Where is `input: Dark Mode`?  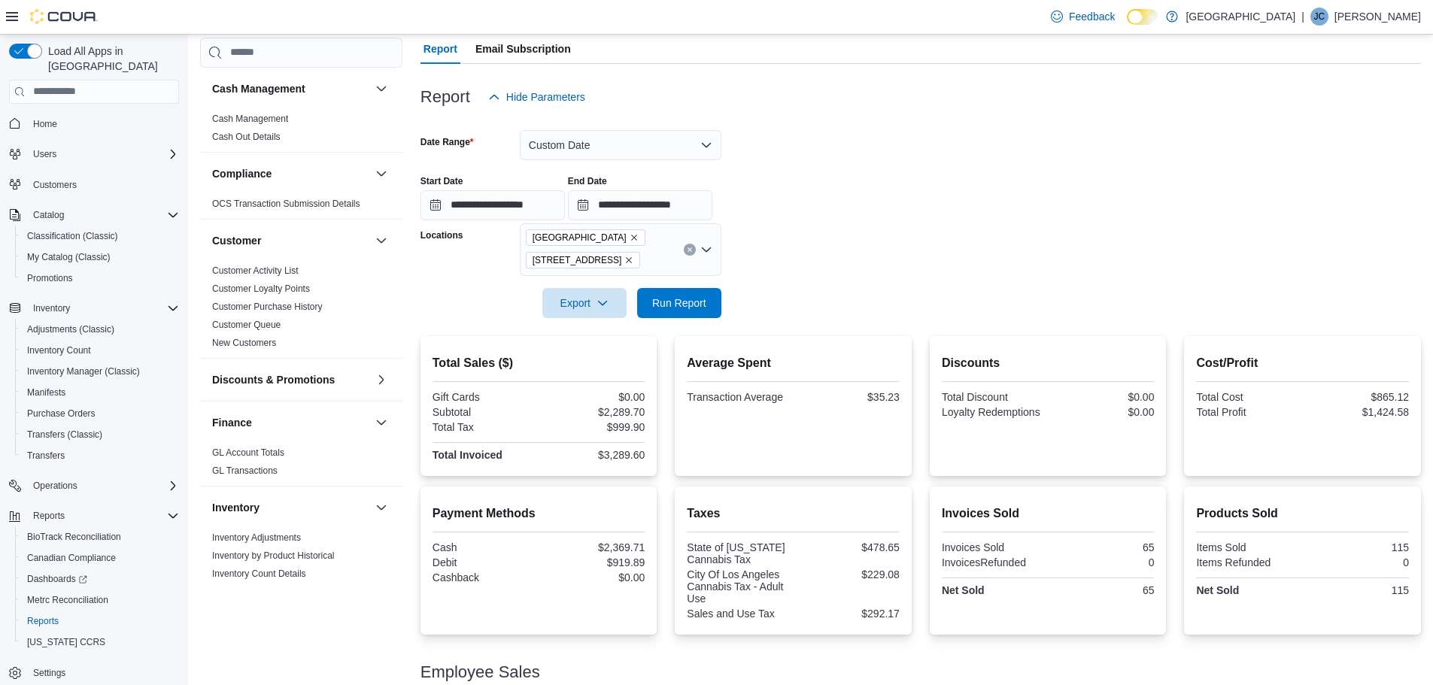 input: Dark Mode is located at coordinates (1142, 17).